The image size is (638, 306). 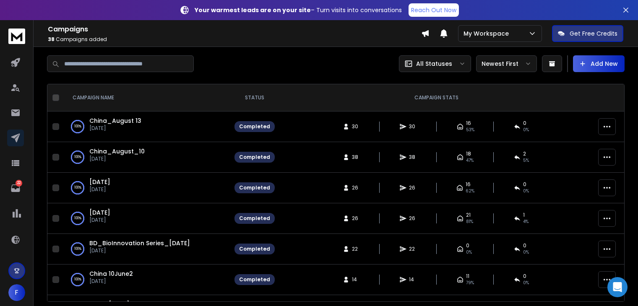 What do you see at coordinates (468, 215) in the screenshot?
I see `span: 21` at bounding box center [468, 215].